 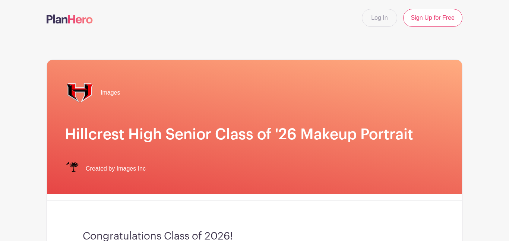 What do you see at coordinates (70, 19) in the screenshot?
I see `img: logo-507f7623f17ff9eddc593b1ce0a138ce2505c220e1c5a4e2b4648c50719b7d32.svg` at bounding box center [70, 19].